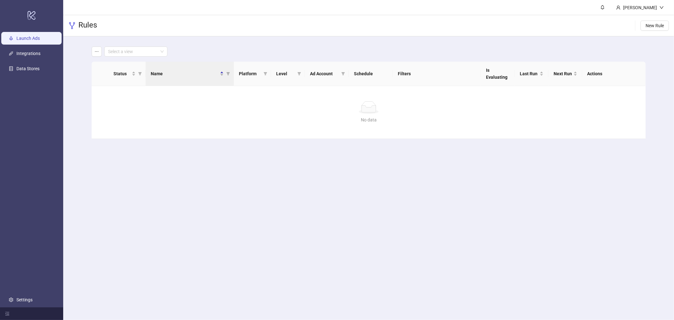  What do you see at coordinates (24, 300) in the screenshot?
I see `a: Settings` at bounding box center [24, 300].